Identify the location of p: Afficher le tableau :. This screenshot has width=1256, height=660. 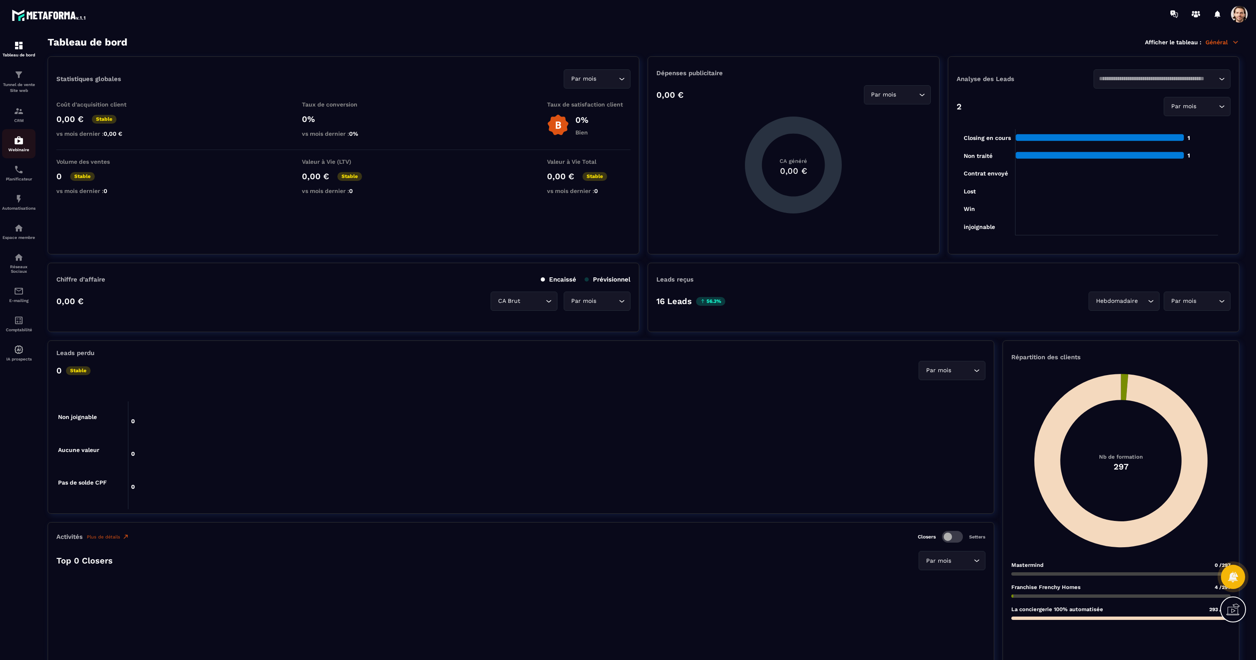
(1173, 42).